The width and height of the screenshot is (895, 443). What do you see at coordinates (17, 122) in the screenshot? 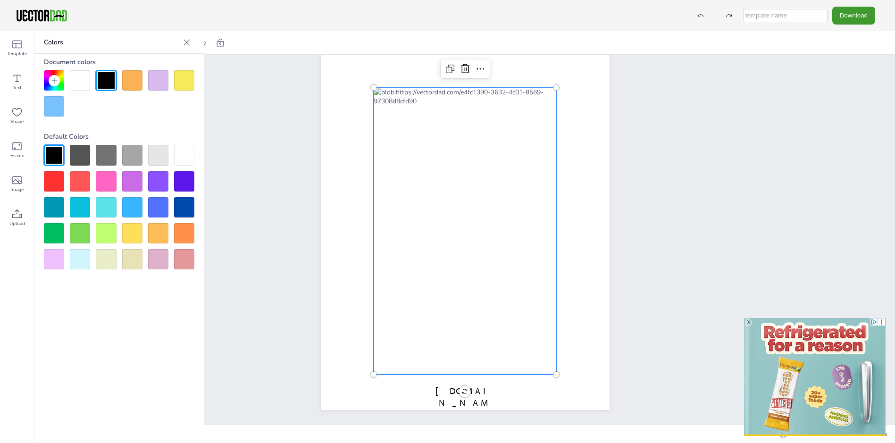
I see `span: Shape` at bounding box center [17, 122].